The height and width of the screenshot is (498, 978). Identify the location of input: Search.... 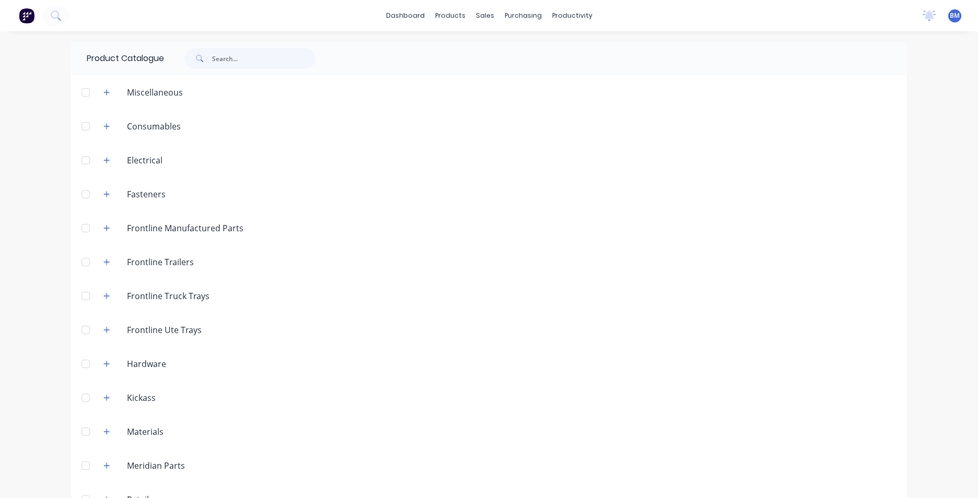
(264, 58).